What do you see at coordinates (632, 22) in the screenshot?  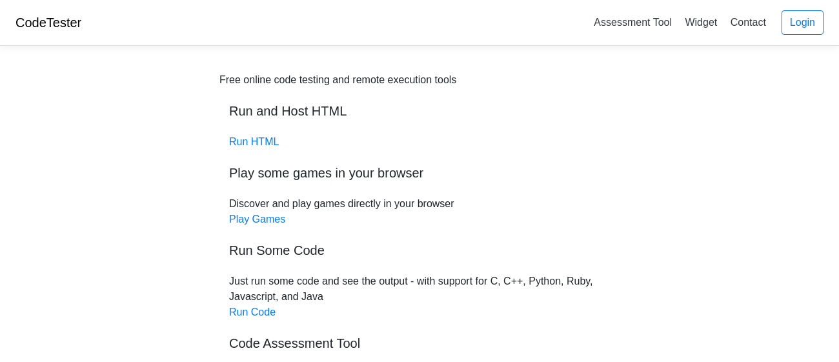 I see `a: Assessment Tool` at bounding box center [632, 22].